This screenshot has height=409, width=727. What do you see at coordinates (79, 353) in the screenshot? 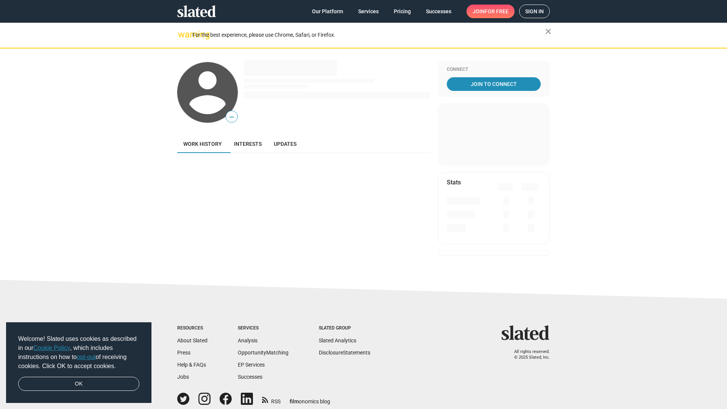
I see `span: Welcome! Slated uses cookies as described in our , which includes instructions on how to of recei...` at bounding box center [79, 353].